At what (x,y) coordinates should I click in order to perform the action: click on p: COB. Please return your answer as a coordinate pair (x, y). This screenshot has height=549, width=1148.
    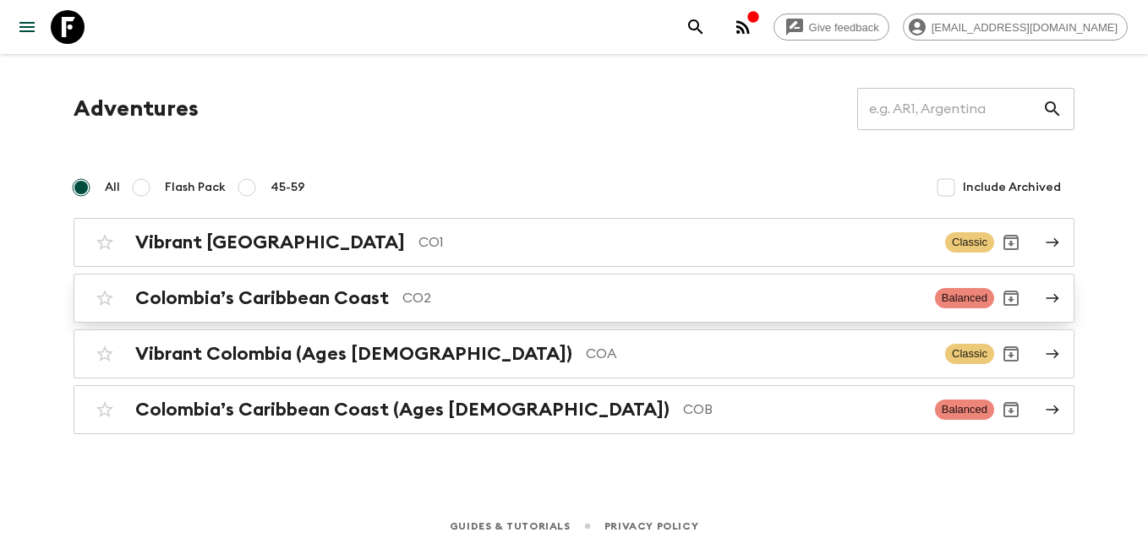
    Looking at the image, I should click on (802, 410).